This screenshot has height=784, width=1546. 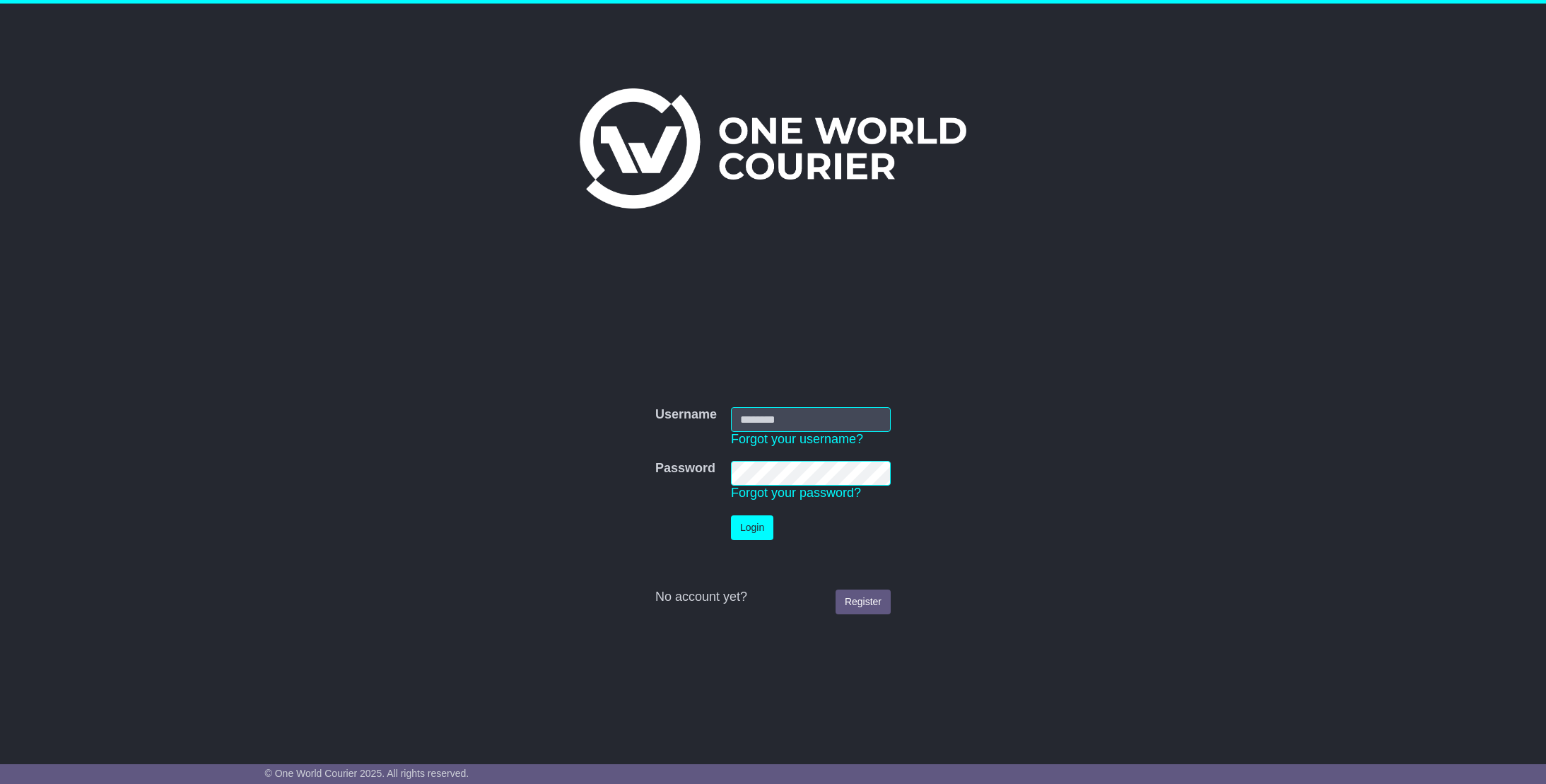 I want to click on span: © One World Courier 2025. All rights reserved., so click(x=367, y=773).